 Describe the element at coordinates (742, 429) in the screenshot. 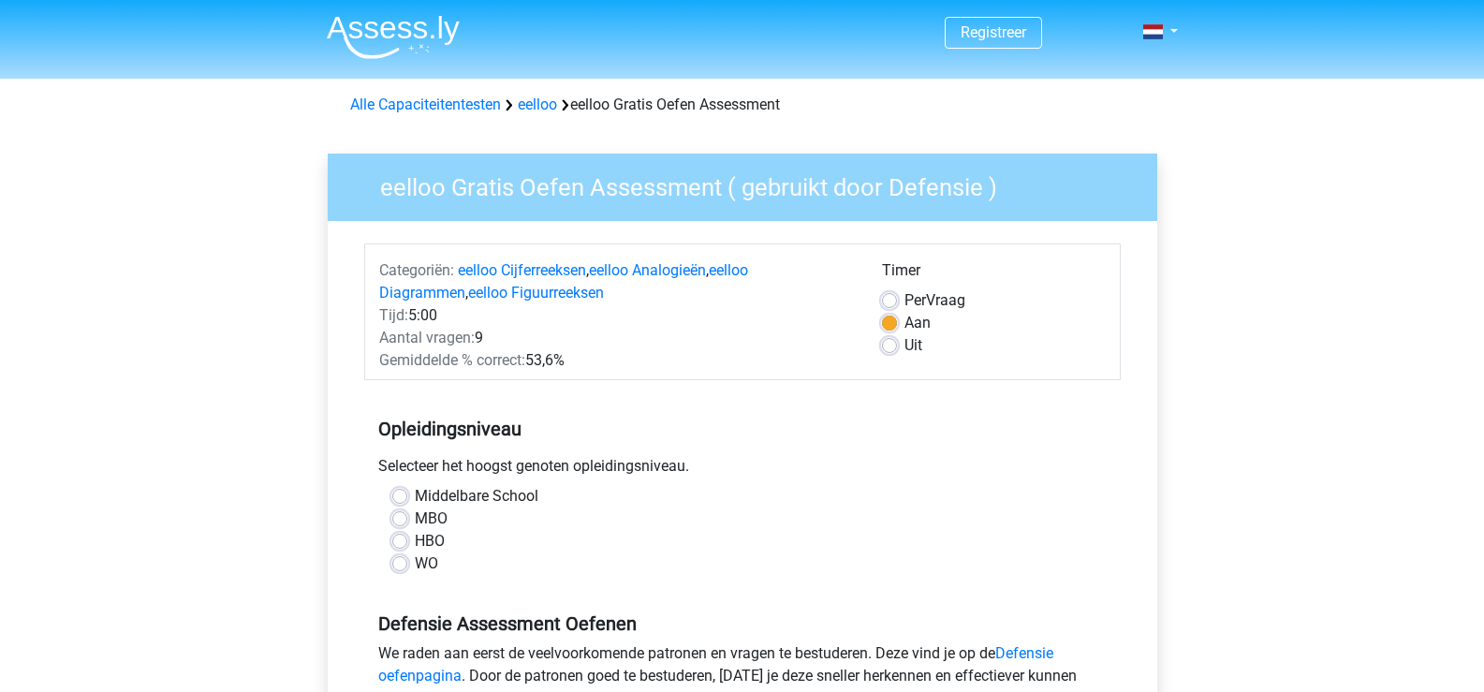

I see `h5: Opleidingsniveau` at that location.